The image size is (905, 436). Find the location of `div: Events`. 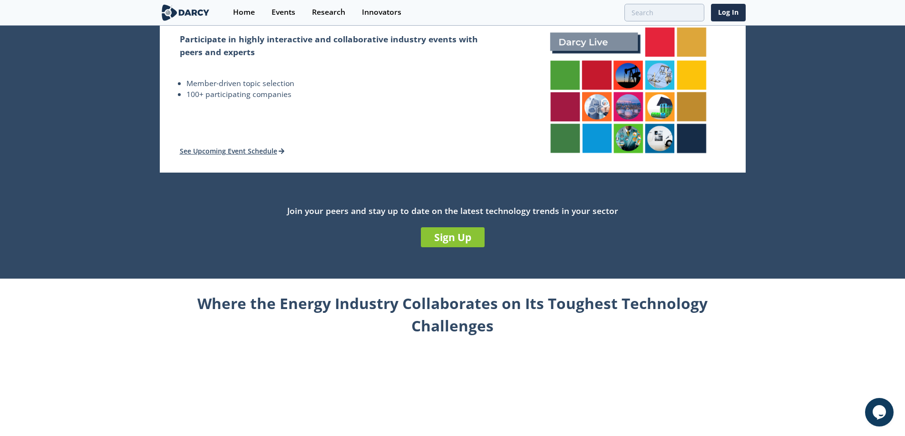

div: Events is located at coordinates (283, 12).